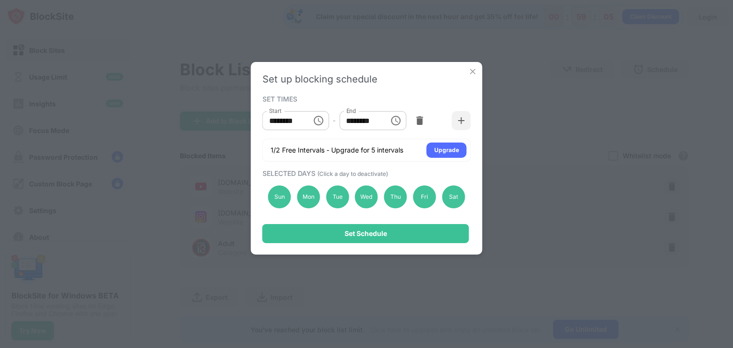 The width and height of the screenshot is (733, 348). What do you see at coordinates (473, 72) in the screenshot?
I see `img: x-button.svg` at bounding box center [473, 72].